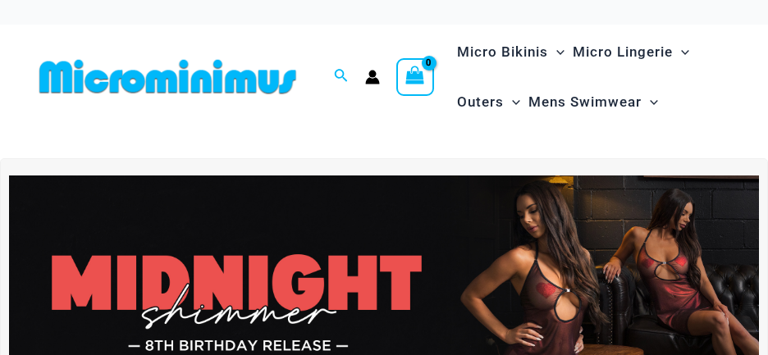 The image size is (768, 355). What do you see at coordinates (631, 52) in the screenshot?
I see `a: Micro LingerieMenu ToggleMenu Toggle` at bounding box center [631, 52].